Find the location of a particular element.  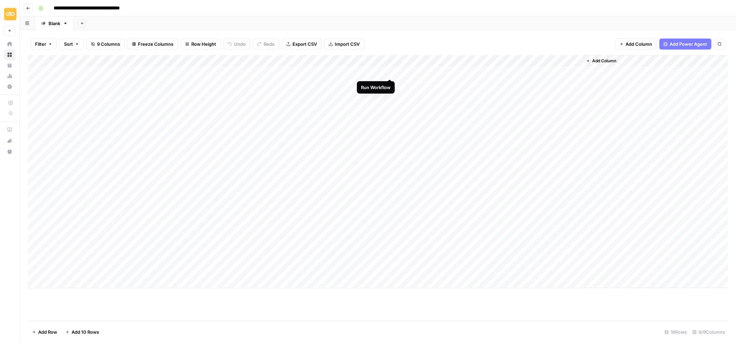

div: What's new? is located at coordinates (10, 141).